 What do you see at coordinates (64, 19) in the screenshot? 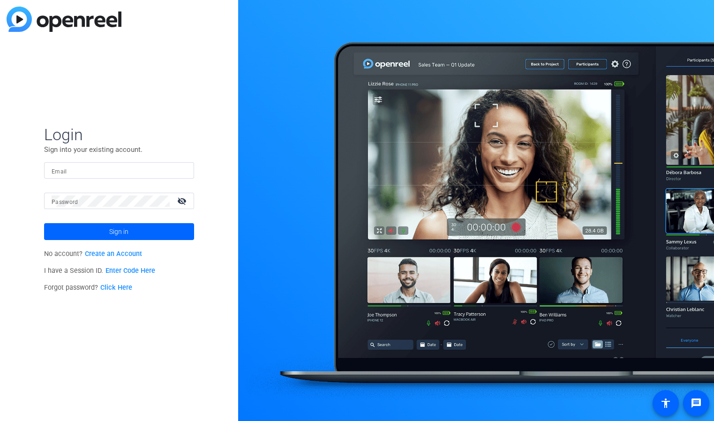
I see `img: blue-gradient.svg` at bounding box center [64, 19].